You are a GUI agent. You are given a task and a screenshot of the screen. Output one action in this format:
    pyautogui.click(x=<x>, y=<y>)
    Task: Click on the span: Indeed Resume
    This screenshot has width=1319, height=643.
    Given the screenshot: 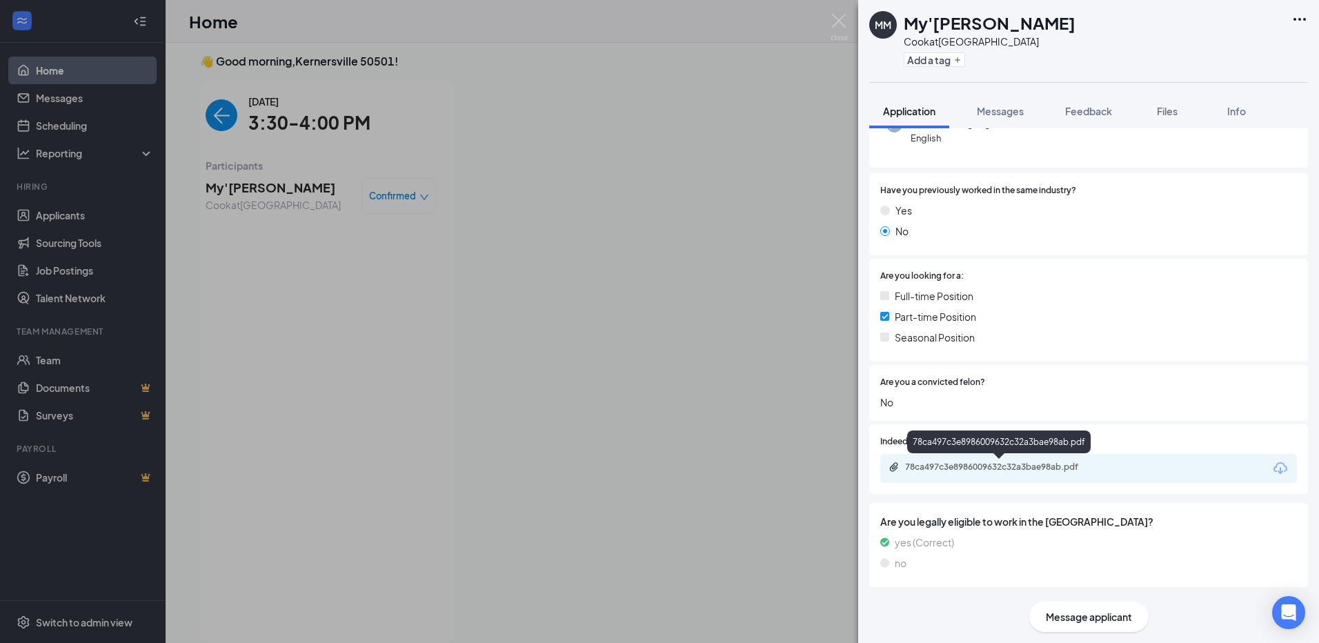 What is the action you would take?
    pyautogui.click(x=911, y=442)
    